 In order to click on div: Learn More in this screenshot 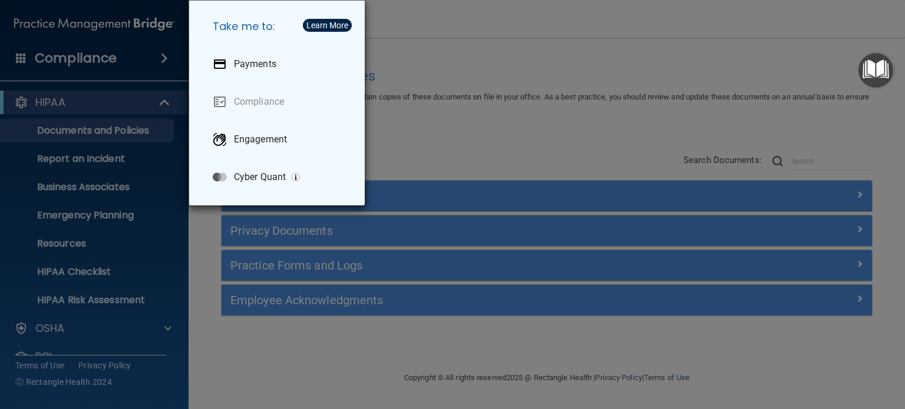, I will do `click(327, 25)`.